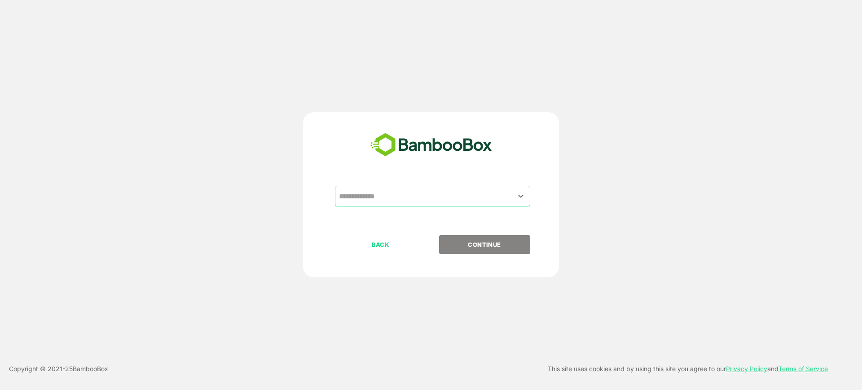 The height and width of the screenshot is (390, 862). Describe the element at coordinates (746, 368) in the screenshot. I see `a: Privacy Policy` at that location.